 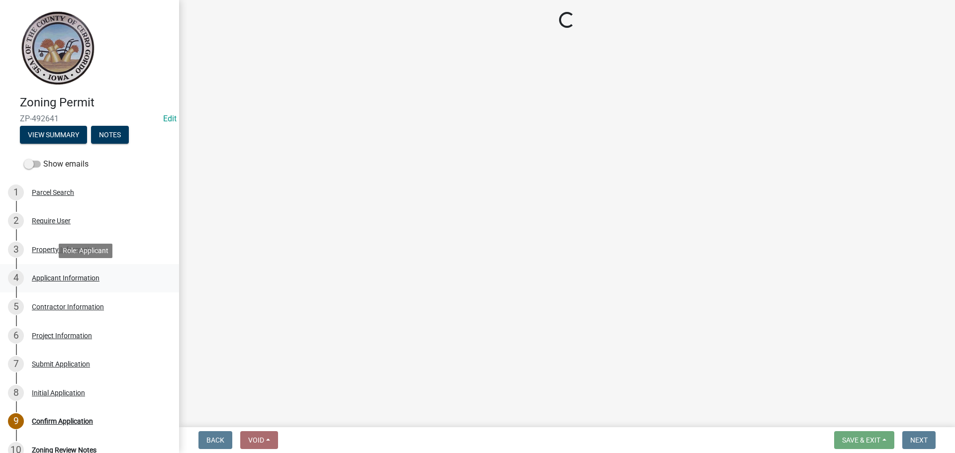 I want to click on wm-modal-confirm: Summary, so click(x=53, y=135).